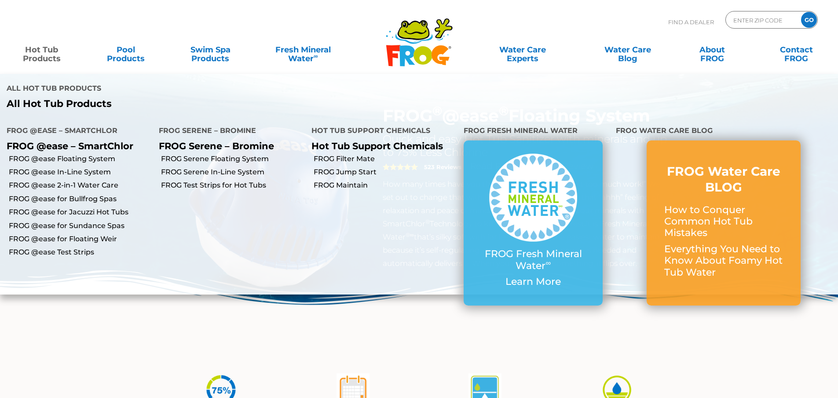 This screenshot has height=398, width=838. I want to click on a: All Hot Tub Products, so click(209, 104).